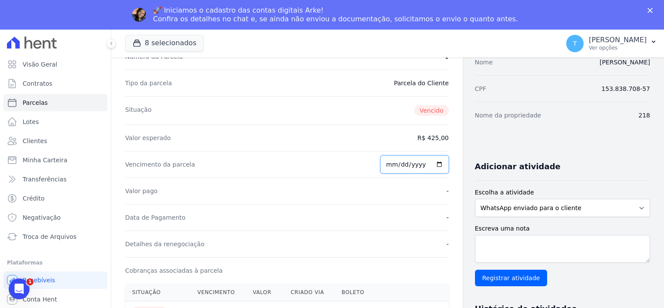 Image resolution: width=664 pixels, height=308 pixels. I want to click on span: Minha Carteira, so click(45, 160).